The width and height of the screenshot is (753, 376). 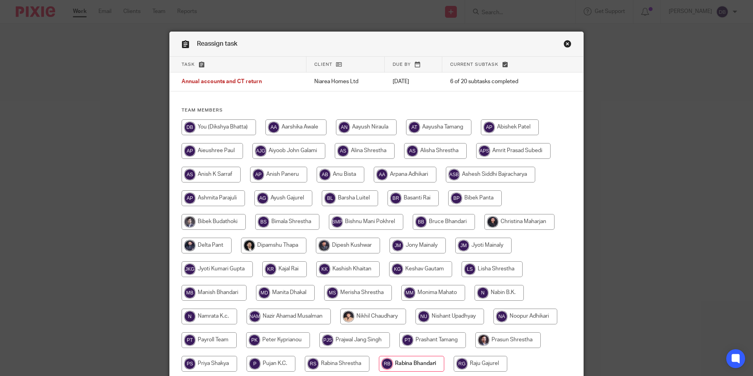 What do you see at coordinates (323, 64) in the screenshot?
I see `span: Client` at bounding box center [323, 64].